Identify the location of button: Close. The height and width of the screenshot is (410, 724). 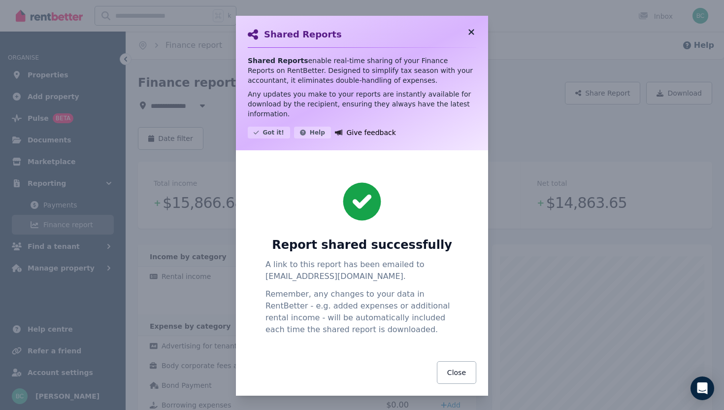
(456, 372).